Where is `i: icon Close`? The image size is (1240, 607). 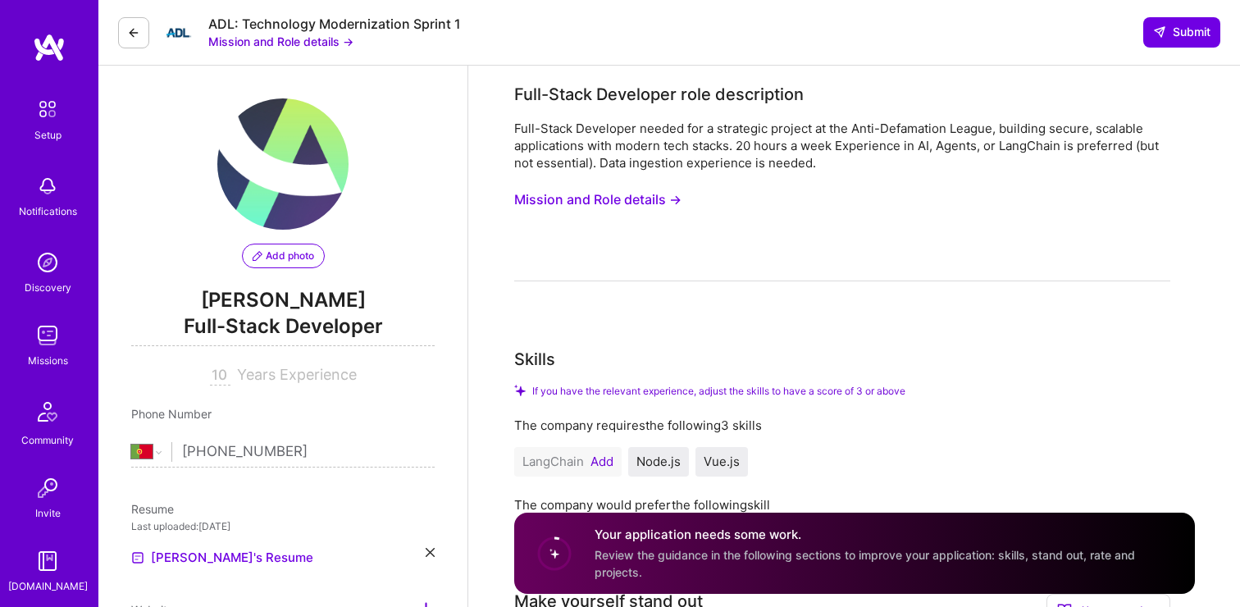 i: icon Close is located at coordinates (430, 552).